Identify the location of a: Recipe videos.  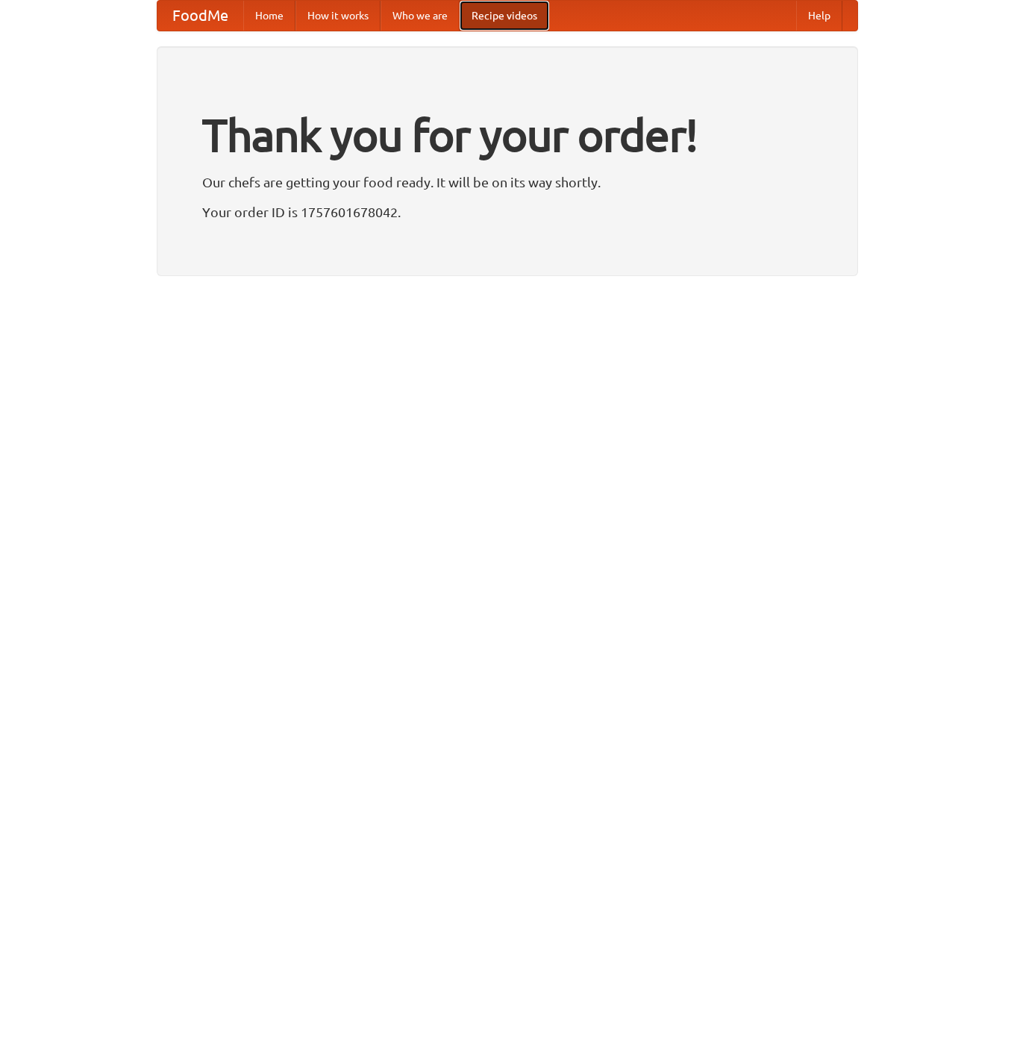
(504, 16).